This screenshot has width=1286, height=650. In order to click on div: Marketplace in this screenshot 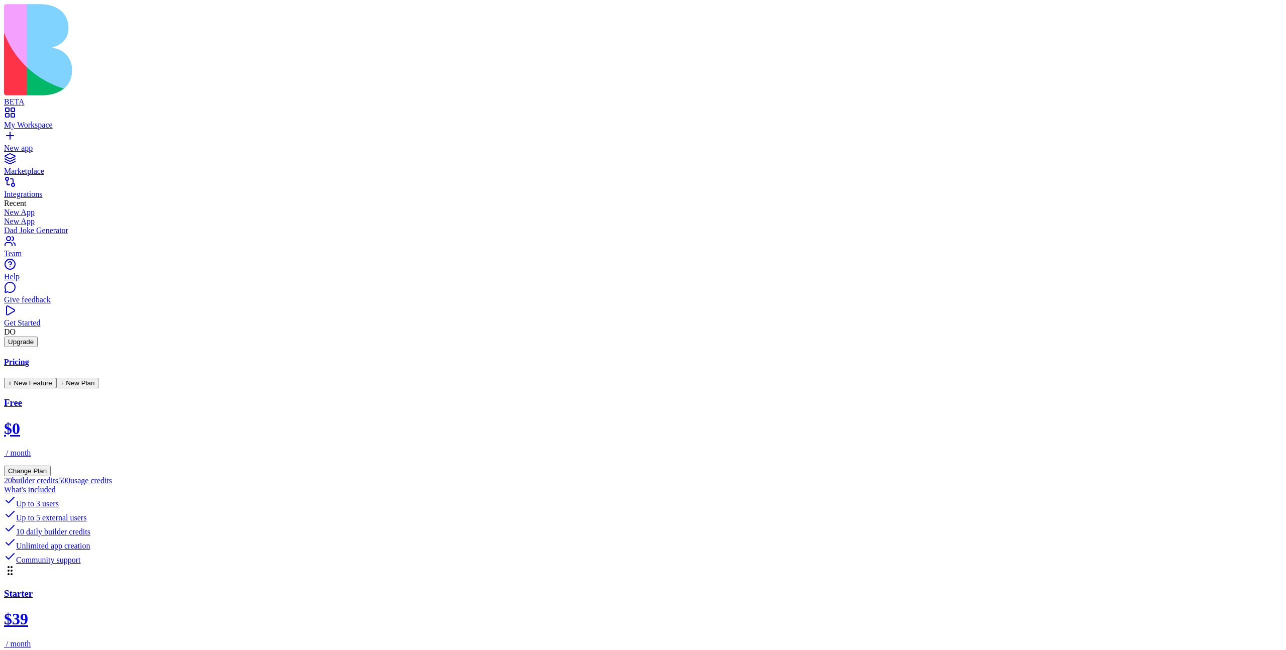, I will do `click(643, 171)`.